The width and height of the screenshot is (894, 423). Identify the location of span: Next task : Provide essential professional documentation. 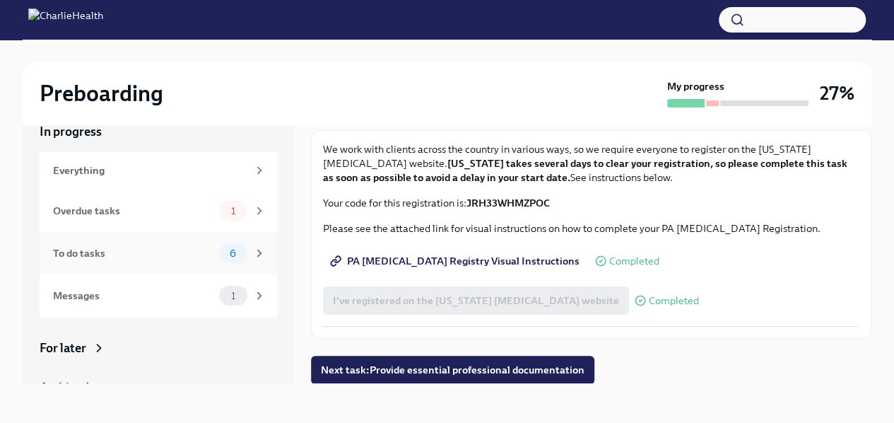
(453, 370).